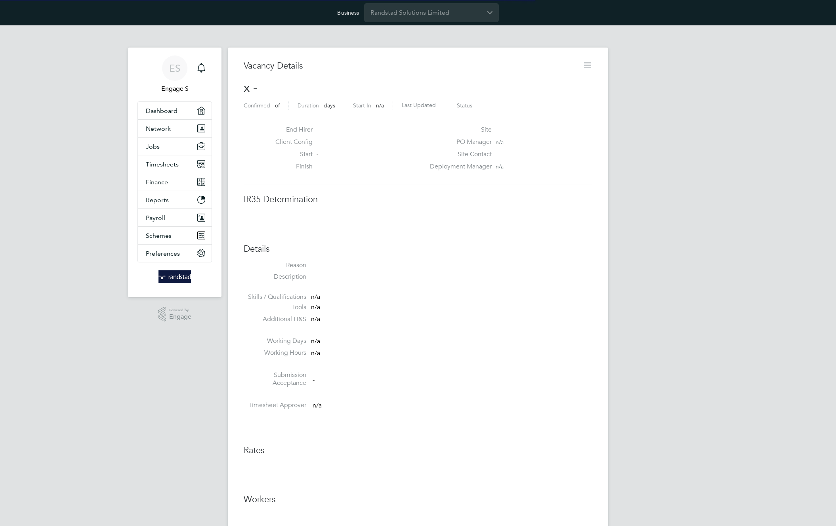 The height and width of the screenshot is (526, 836). I want to click on nav: Main navigation, so click(175, 172).